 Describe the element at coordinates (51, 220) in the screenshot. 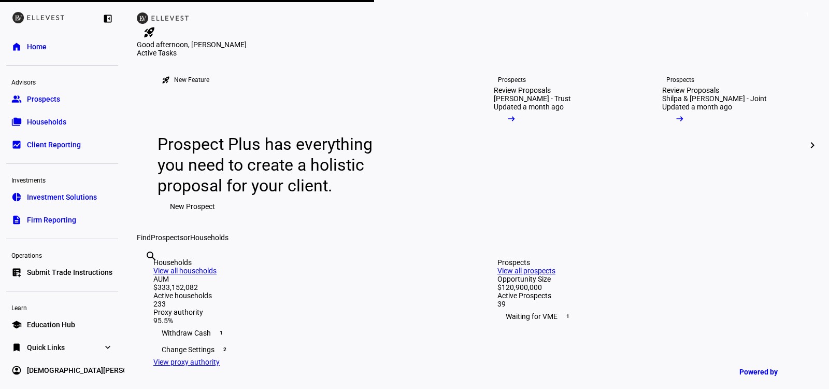

I see `span: Firm Reporting` at that location.